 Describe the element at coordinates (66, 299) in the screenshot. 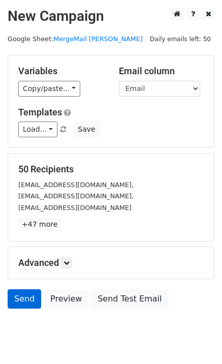

I see `a: Preview` at that location.